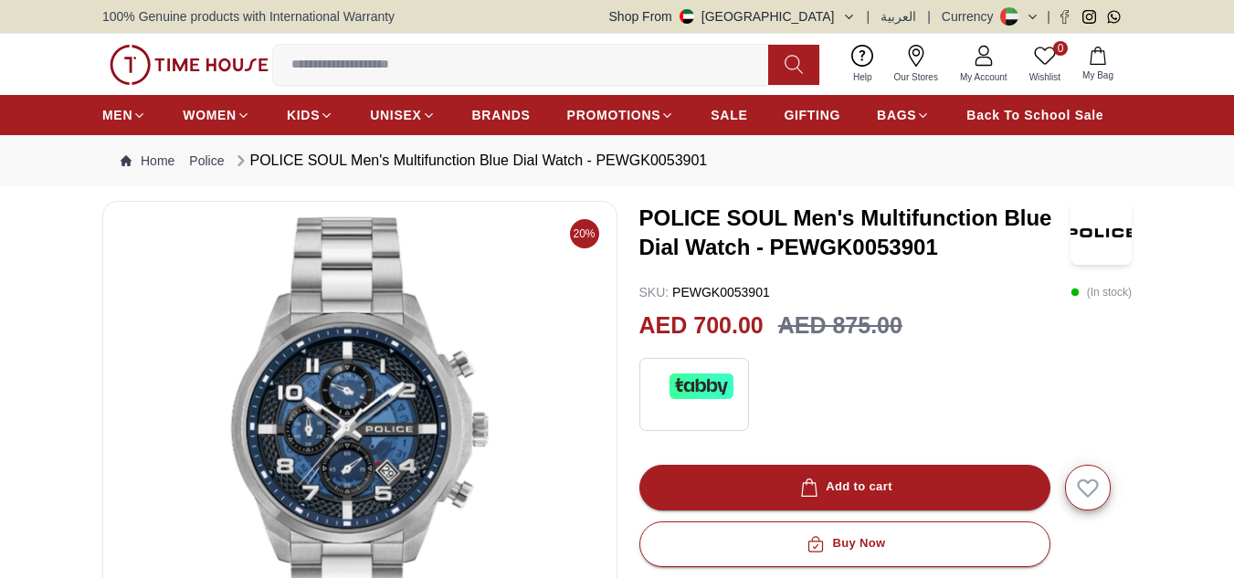 This screenshot has height=578, width=1234. What do you see at coordinates (1098, 64) in the screenshot?
I see `button: My Bag` at bounding box center [1098, 64].